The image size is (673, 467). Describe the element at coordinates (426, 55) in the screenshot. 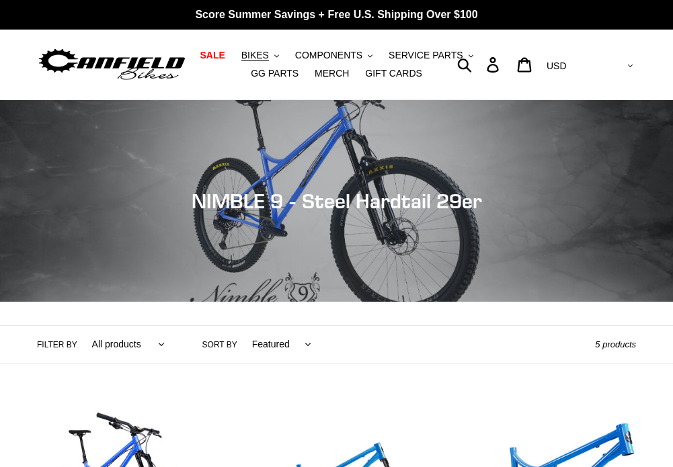

I see `span: SERVICE PARTS` at that location.